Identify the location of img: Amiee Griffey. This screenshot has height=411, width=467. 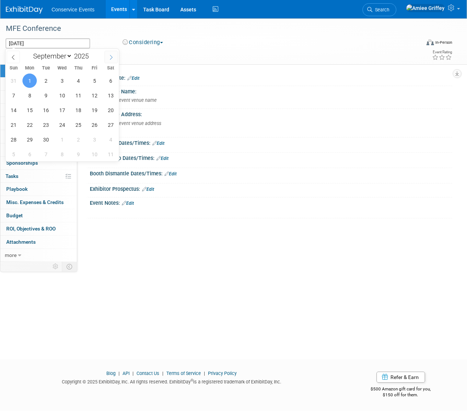
(425, 8).